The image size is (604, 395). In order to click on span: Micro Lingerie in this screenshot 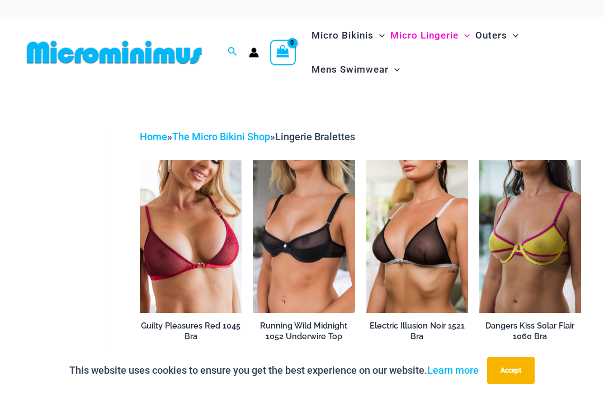, I will do `click(424, 35)`.